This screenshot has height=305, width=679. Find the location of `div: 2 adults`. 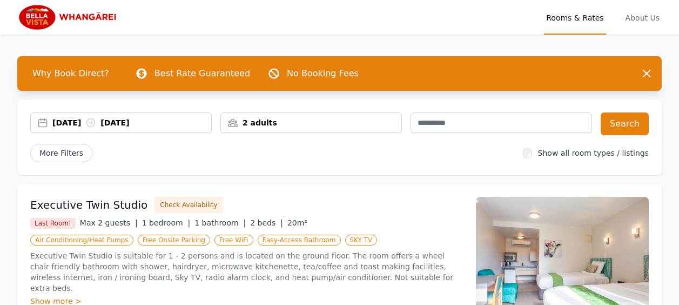

div: 2 adults is located at coordinates (311, 123).